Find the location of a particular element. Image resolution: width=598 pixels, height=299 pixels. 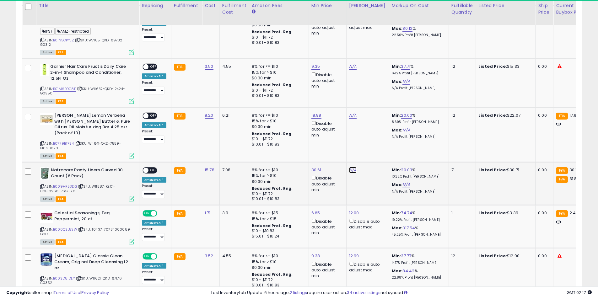

b: Min: is located at coordinates (396, 170).